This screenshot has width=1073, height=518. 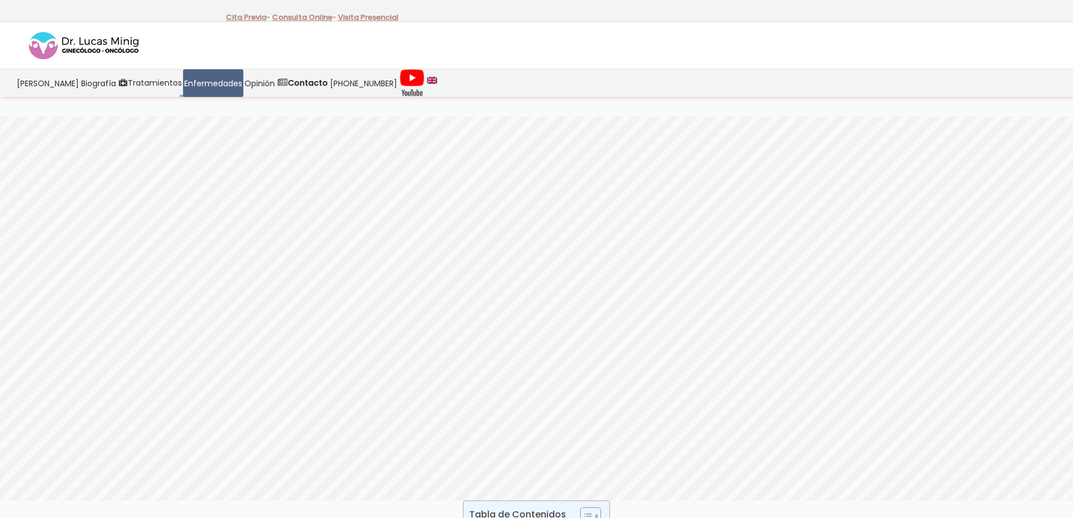 I want to click on a: Enfermedades, so click(x=213, y=83).